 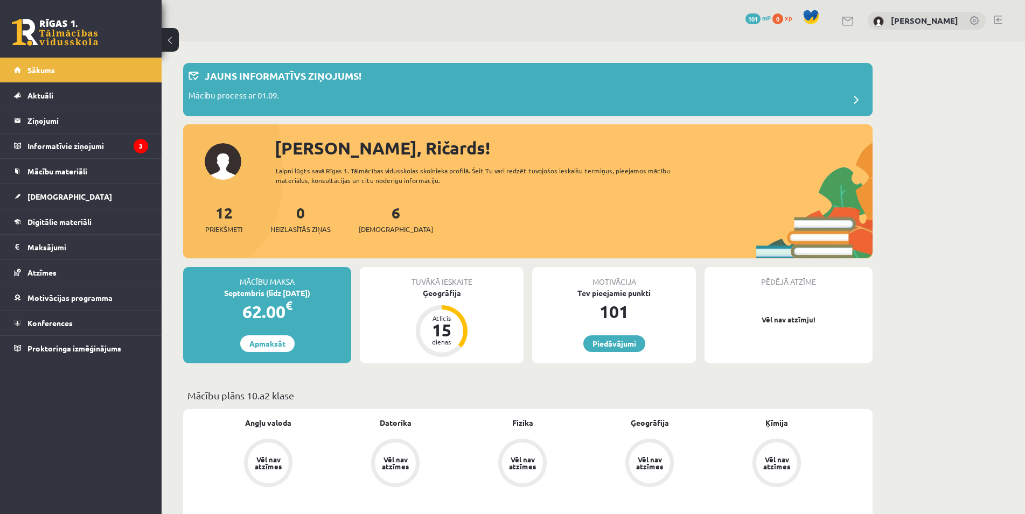 What do you see at coordinates (528, 395) in the screenshot?
I see `p: Mācību plāns 10.a2 klase` at bounding box center [528, 395].